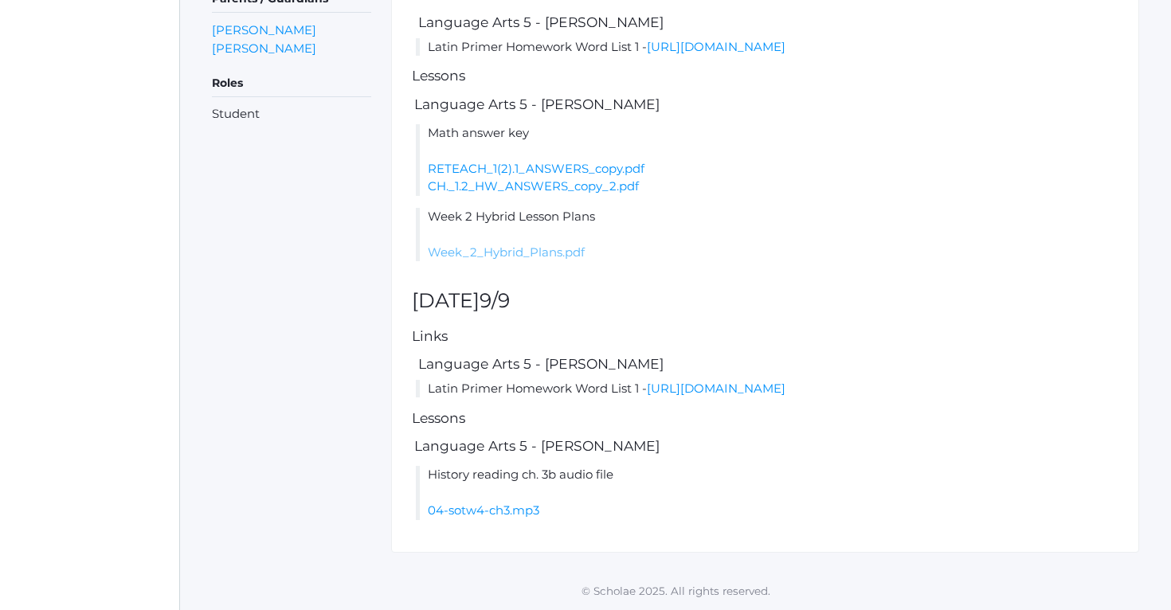 The image size is (1171, 610). What do you see at coordinates (765, 336) in the screenshot?
I see `h5: Links` at bounding box center [765, 336].